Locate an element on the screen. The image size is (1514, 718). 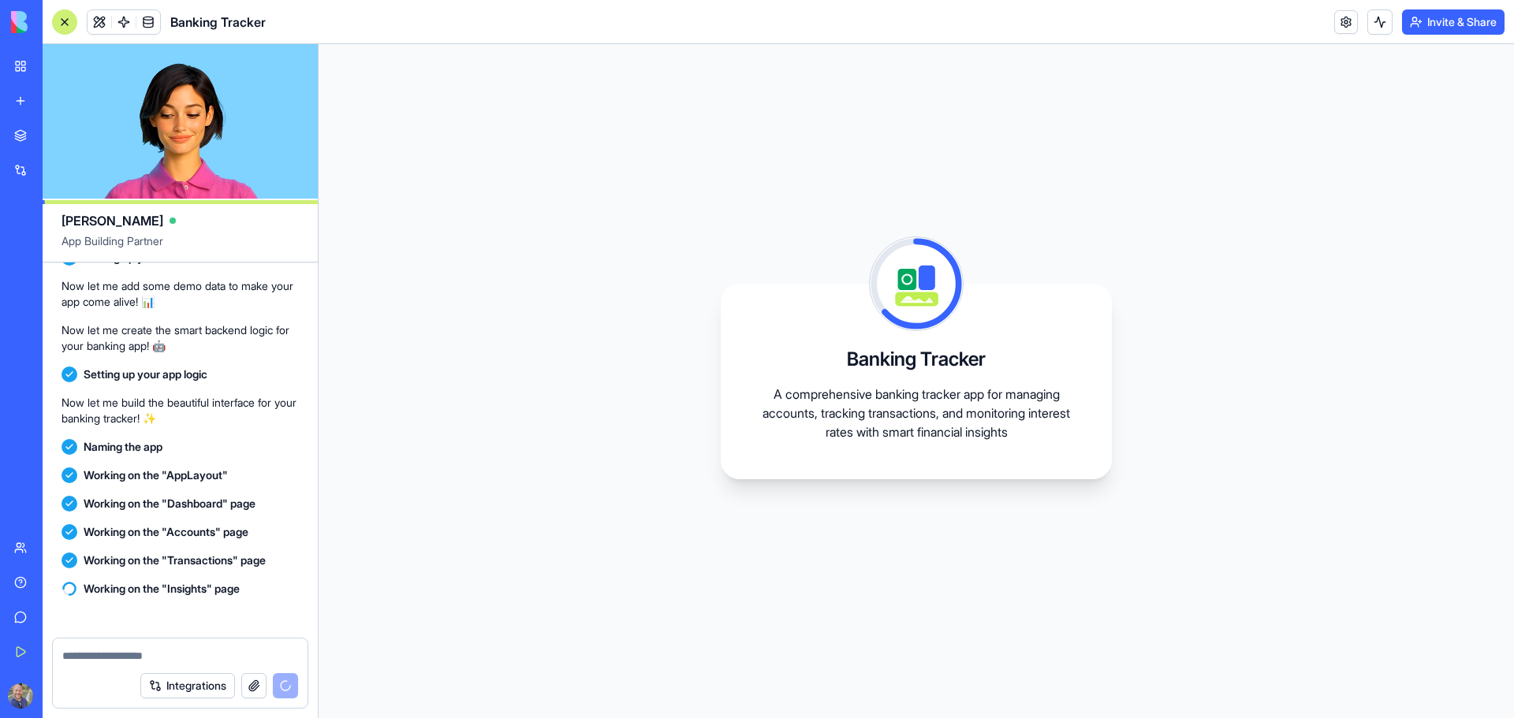
p: Now let me create the smart backend logic for your banking app! 🤖 is located at coordinates (180, 338).